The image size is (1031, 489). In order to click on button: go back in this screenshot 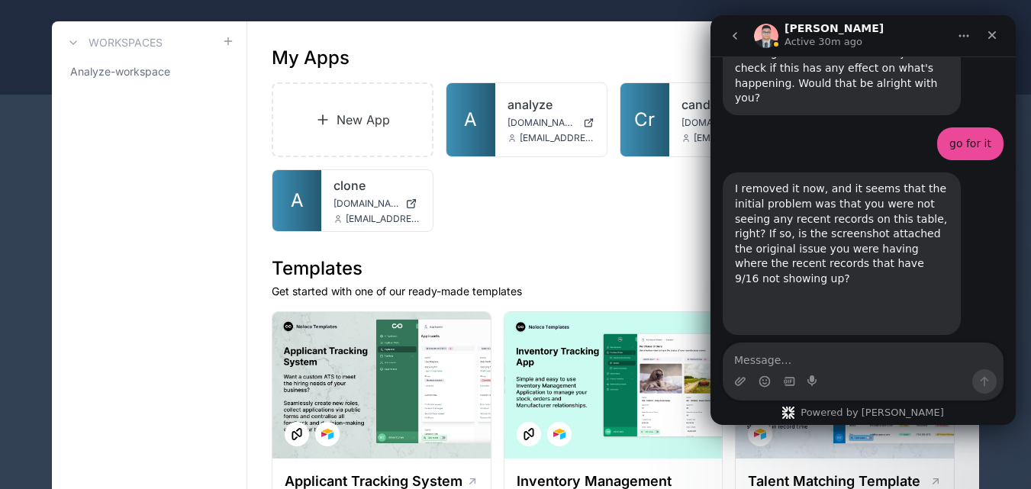, I will do `click(24, 21)`.